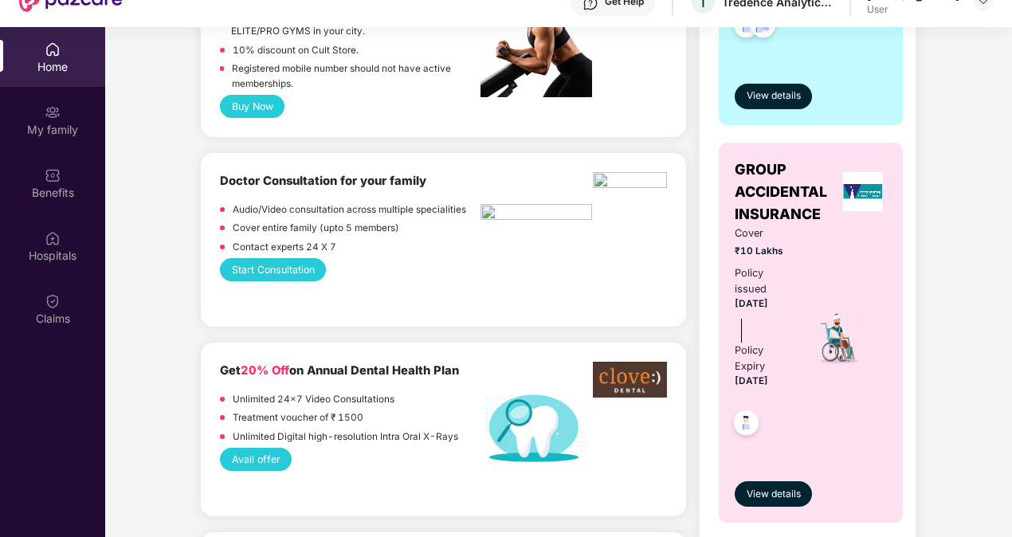 This screenshot has height=537, width=1012. Describe the element at coordinates (786, 192) in the screenshot. I see `span: GROUP ACCIDENTAL INSURANCE` at that location.